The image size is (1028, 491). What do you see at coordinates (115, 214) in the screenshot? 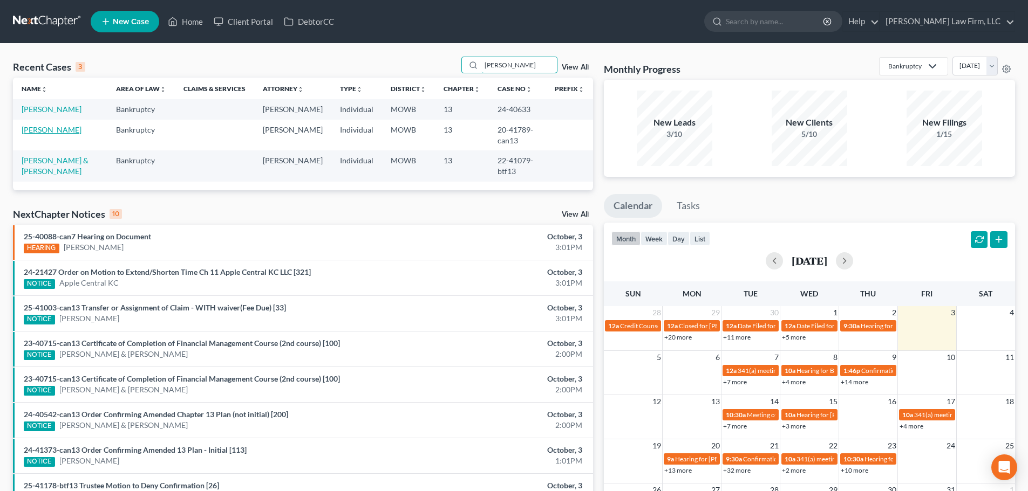
I see `div: 10` at bounding box center [115, 214].